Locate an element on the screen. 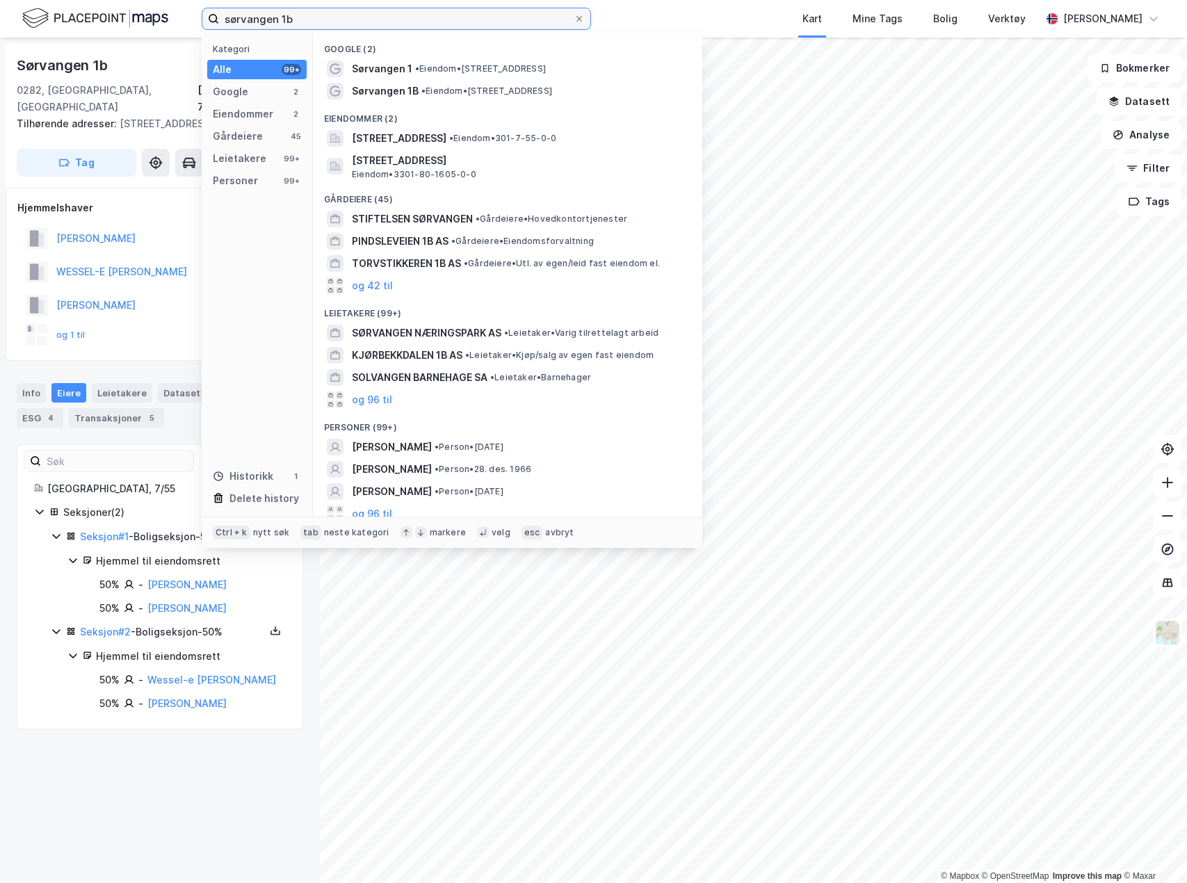 The image size is (1187, 883). button: Datasett is located at coordinates (1139, 102).